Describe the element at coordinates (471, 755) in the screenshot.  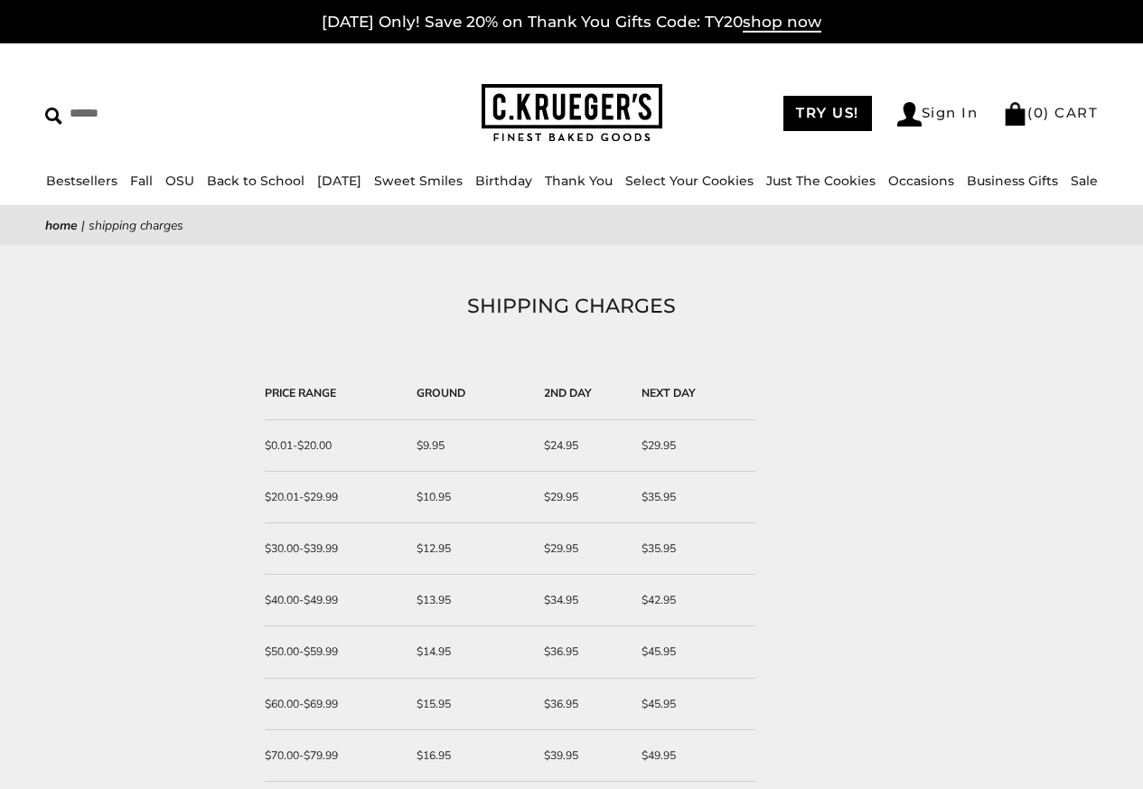
I see `td: $16.95` at that location.